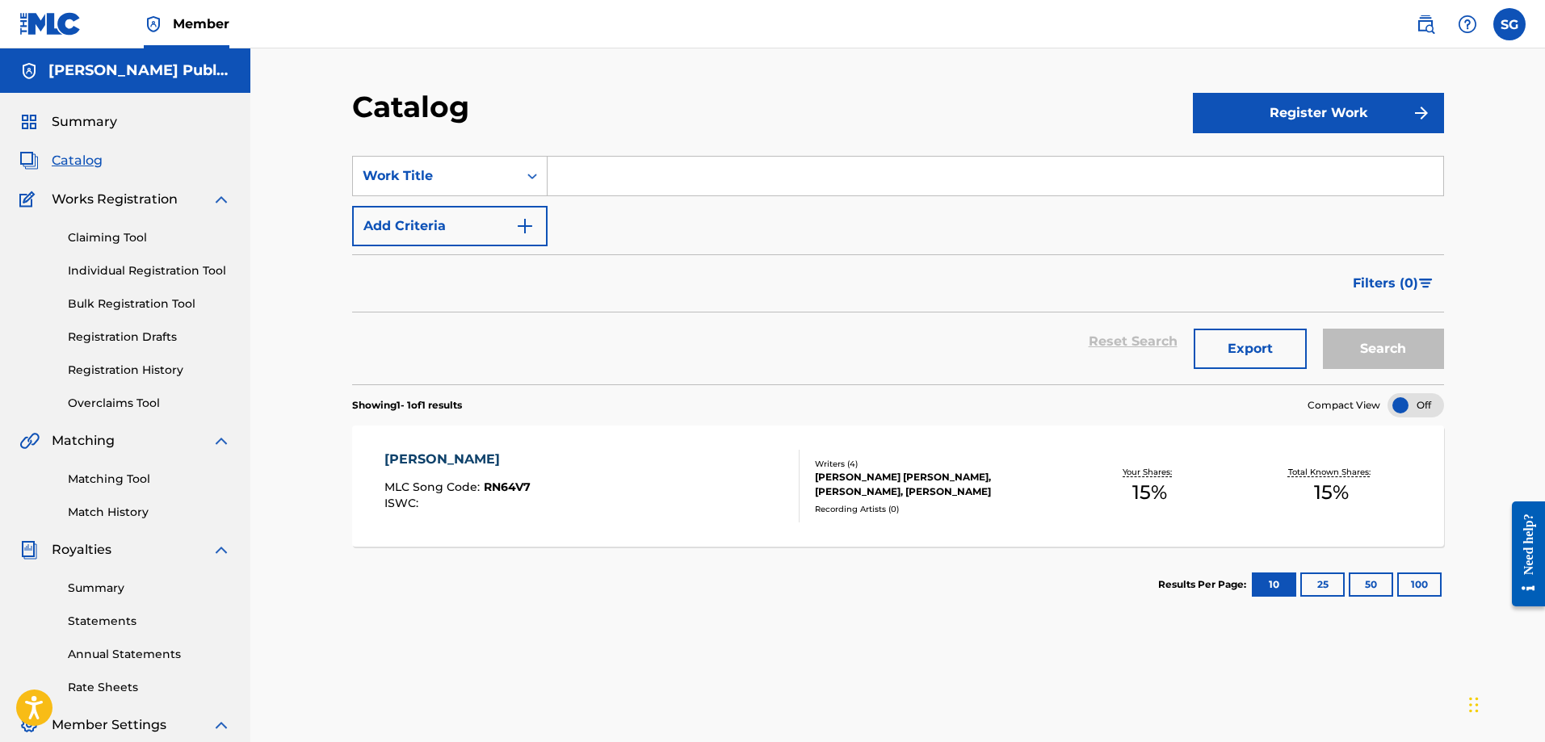 This screenshot has height=742, width=1545. I want to click on a: Registration History, so click(149, 370).